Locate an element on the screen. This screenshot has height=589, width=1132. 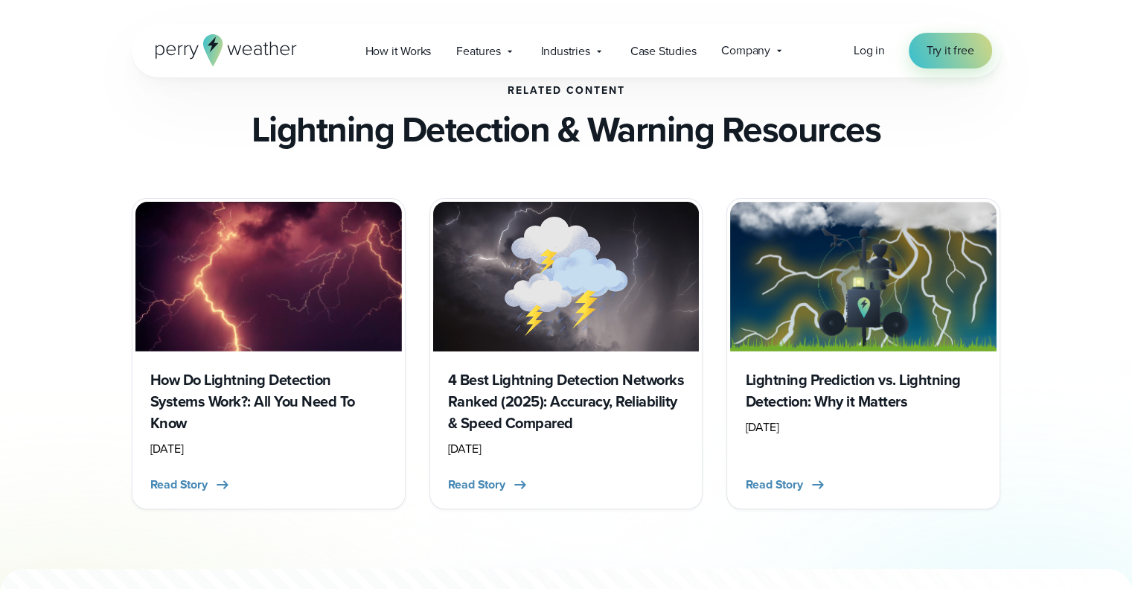
div: slideshow is located at coordinates (566, 354).